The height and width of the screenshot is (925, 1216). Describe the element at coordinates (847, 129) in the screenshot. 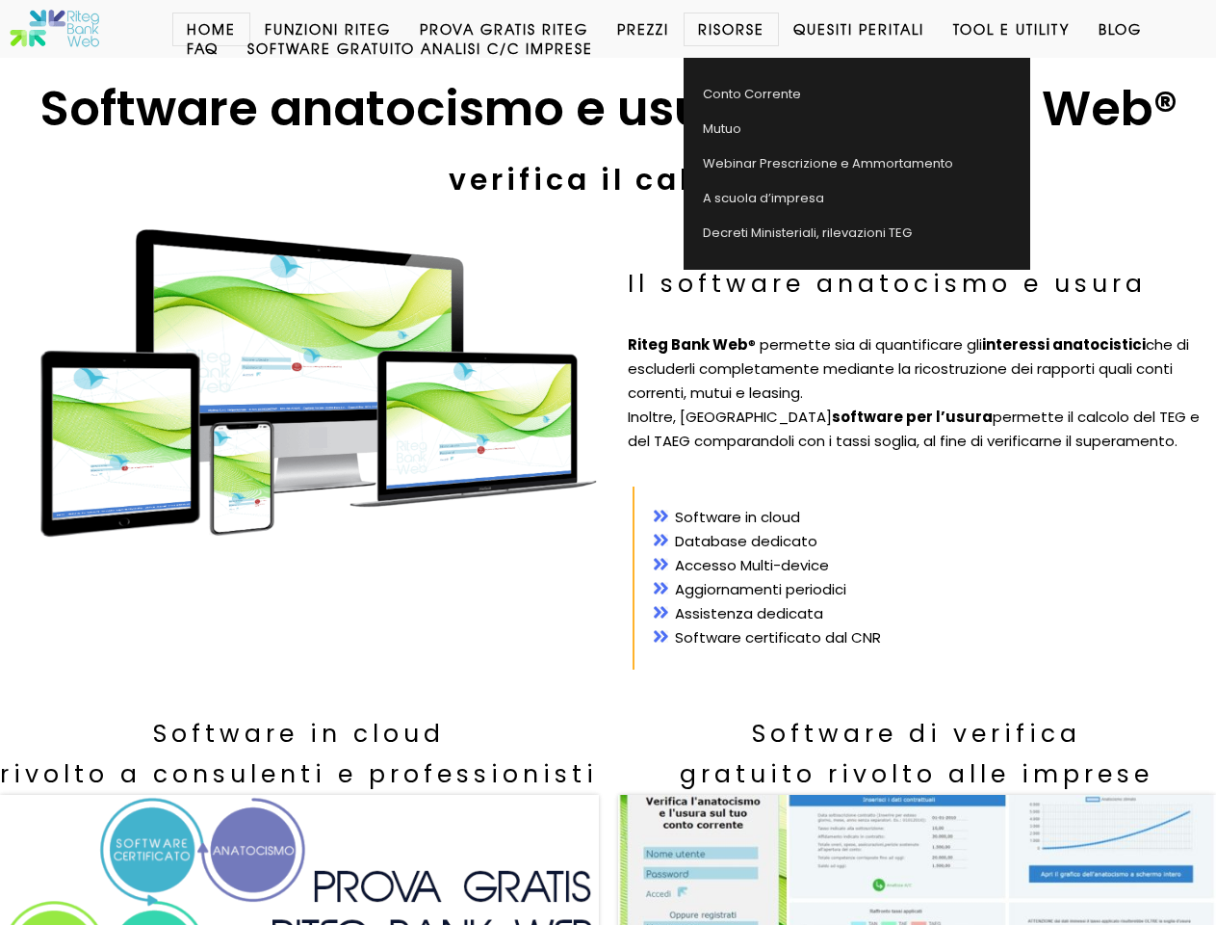

I see `a: Mutuo` at that location.